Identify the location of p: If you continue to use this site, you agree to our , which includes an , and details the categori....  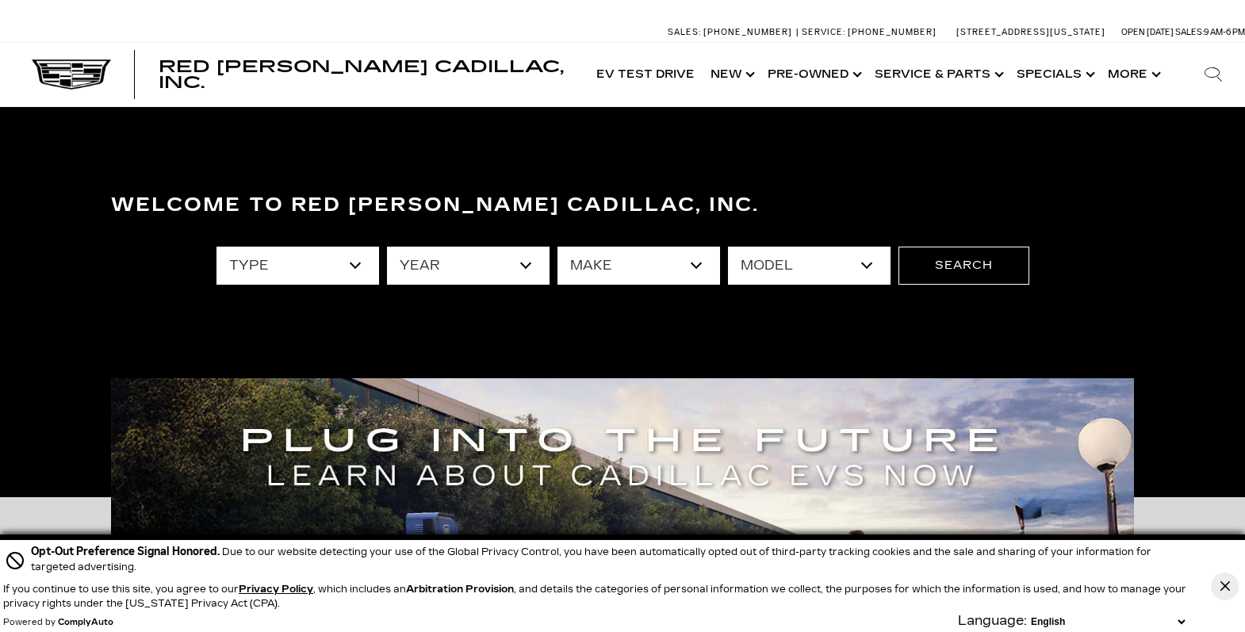
(595, 596).